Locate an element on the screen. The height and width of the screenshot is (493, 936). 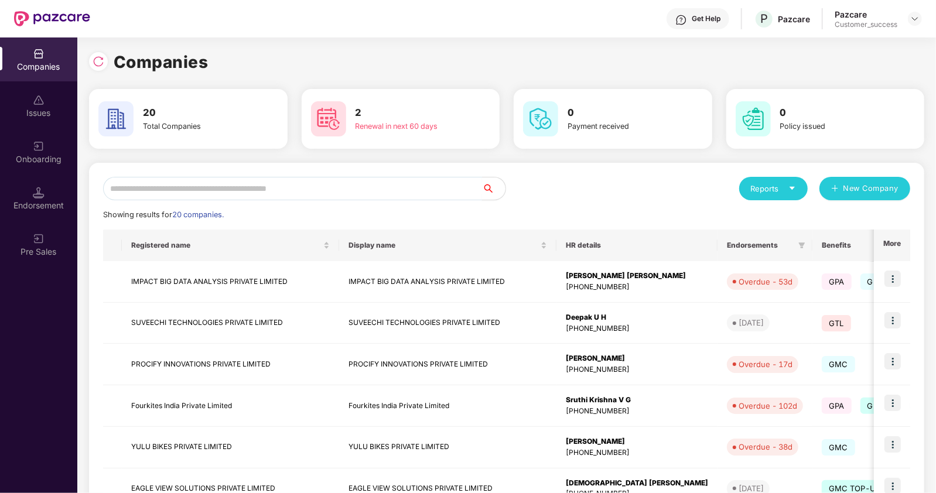
span: Display name is located at coordinates (443, 245).